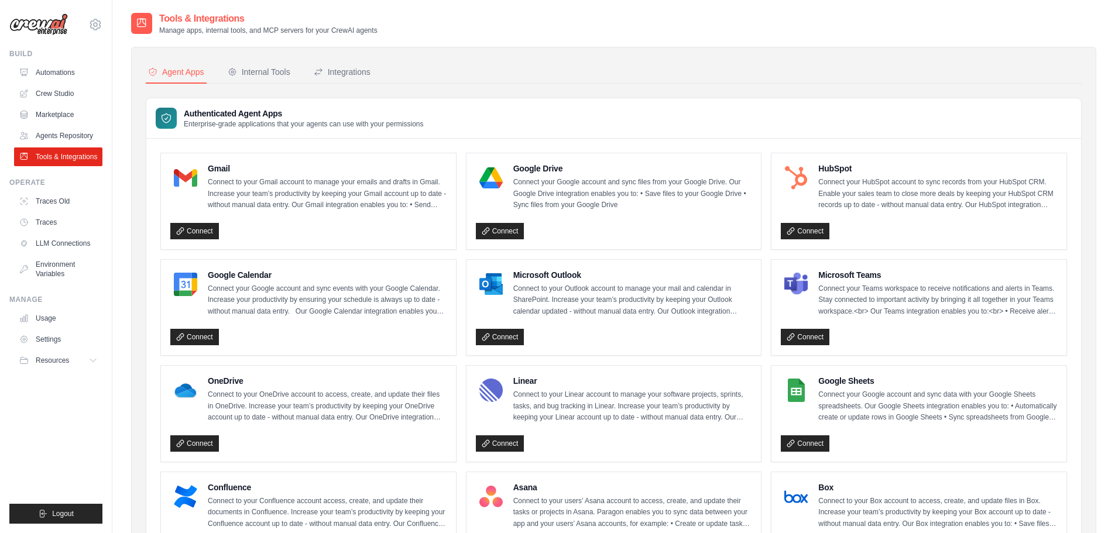 The image size is (1115, 533). Describe the element at coordinates (491, 390) in the screenshot. I see `img: Linear Logo` at that location.